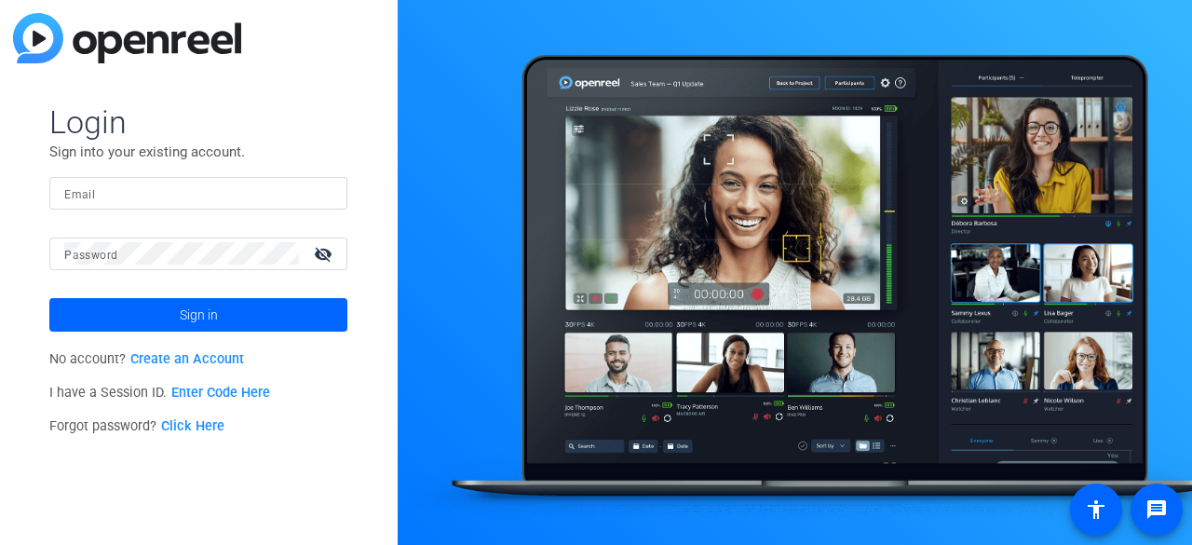  I want to click on span: Login, so click(198, 122).